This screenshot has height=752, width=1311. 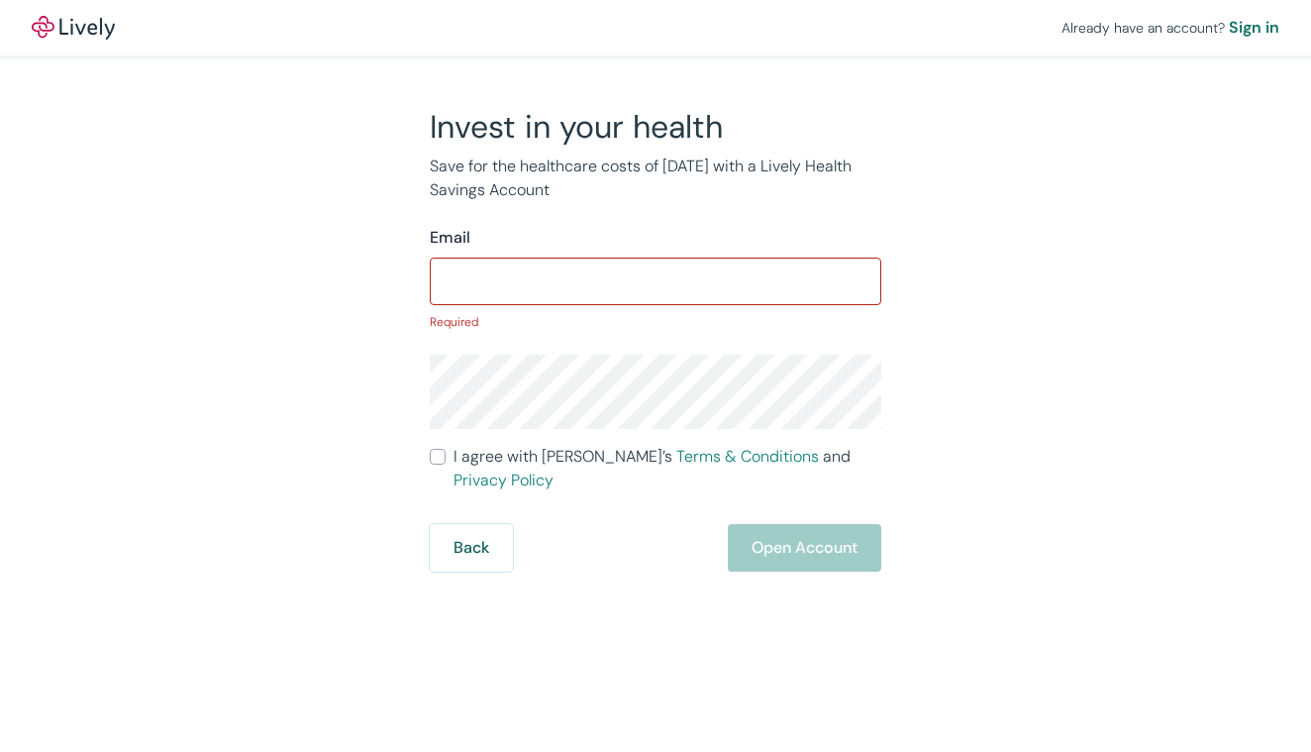 What do you see at coordinates (73, 28) in the screenshot?
I see `img: Lively` at bounding box center [73, 28].